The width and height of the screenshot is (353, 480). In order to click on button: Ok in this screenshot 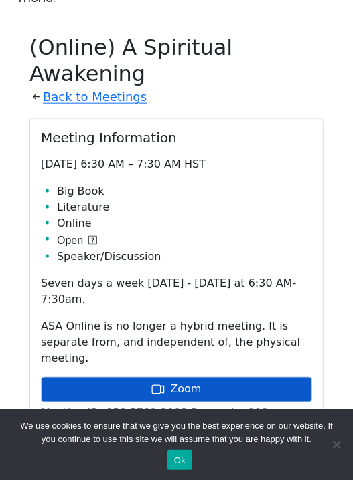, I will do `click(179, 460)`.